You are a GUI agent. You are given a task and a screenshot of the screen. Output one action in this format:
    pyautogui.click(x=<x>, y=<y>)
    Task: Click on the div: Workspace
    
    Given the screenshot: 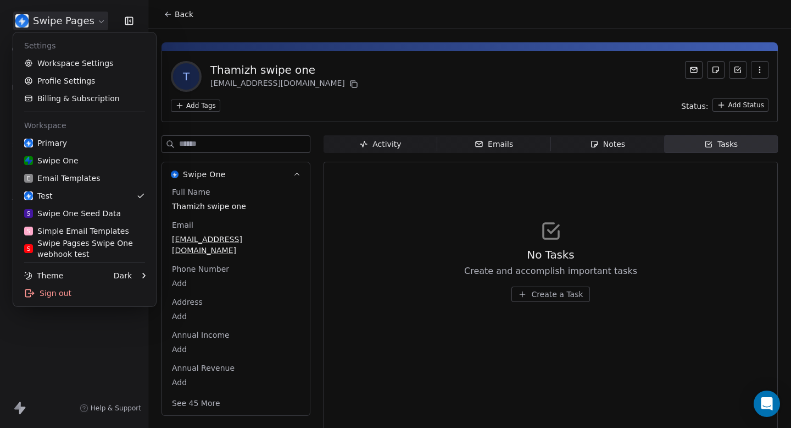 What is the action you would take?
    pyautogui.click(x=85, y=125)
    